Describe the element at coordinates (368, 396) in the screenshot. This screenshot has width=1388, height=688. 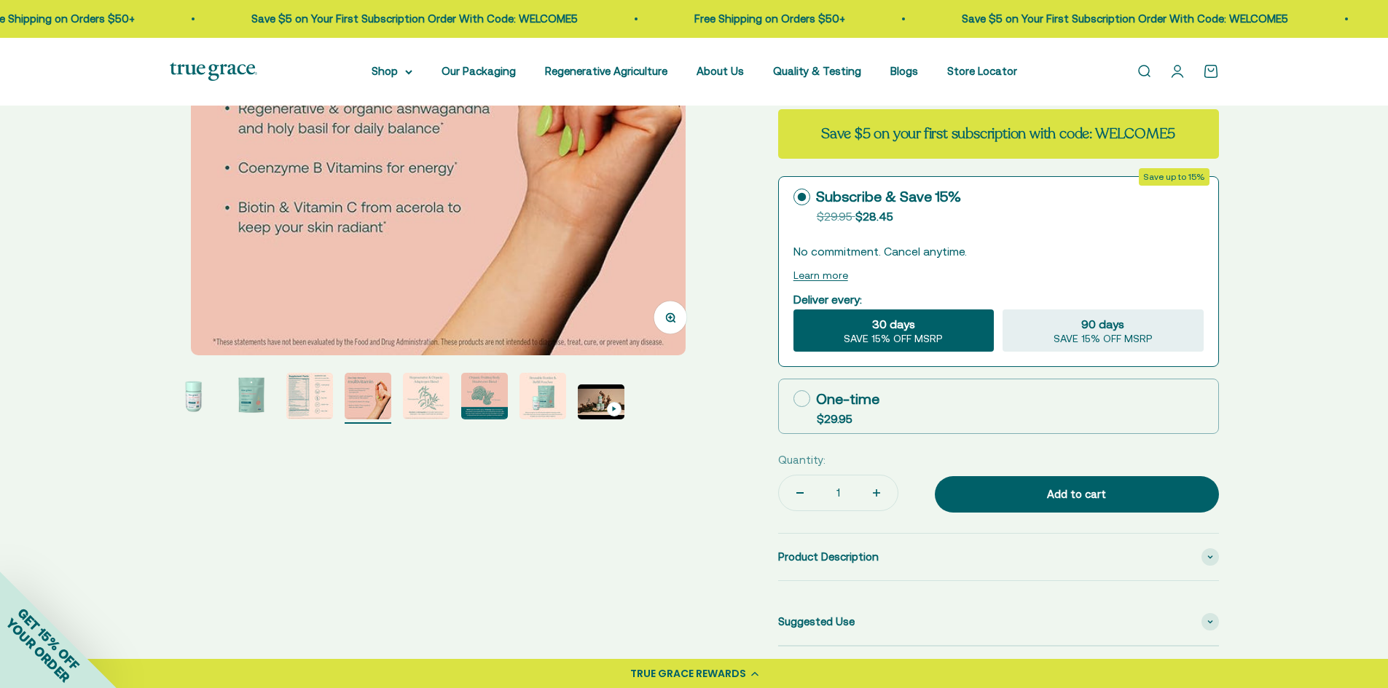
I see `img: - 1200IU of Vitamin D3 from Lichen and 60 mcg of Vitamin K2 from Mena-Q7 - Regenerative & organic...` at that location.